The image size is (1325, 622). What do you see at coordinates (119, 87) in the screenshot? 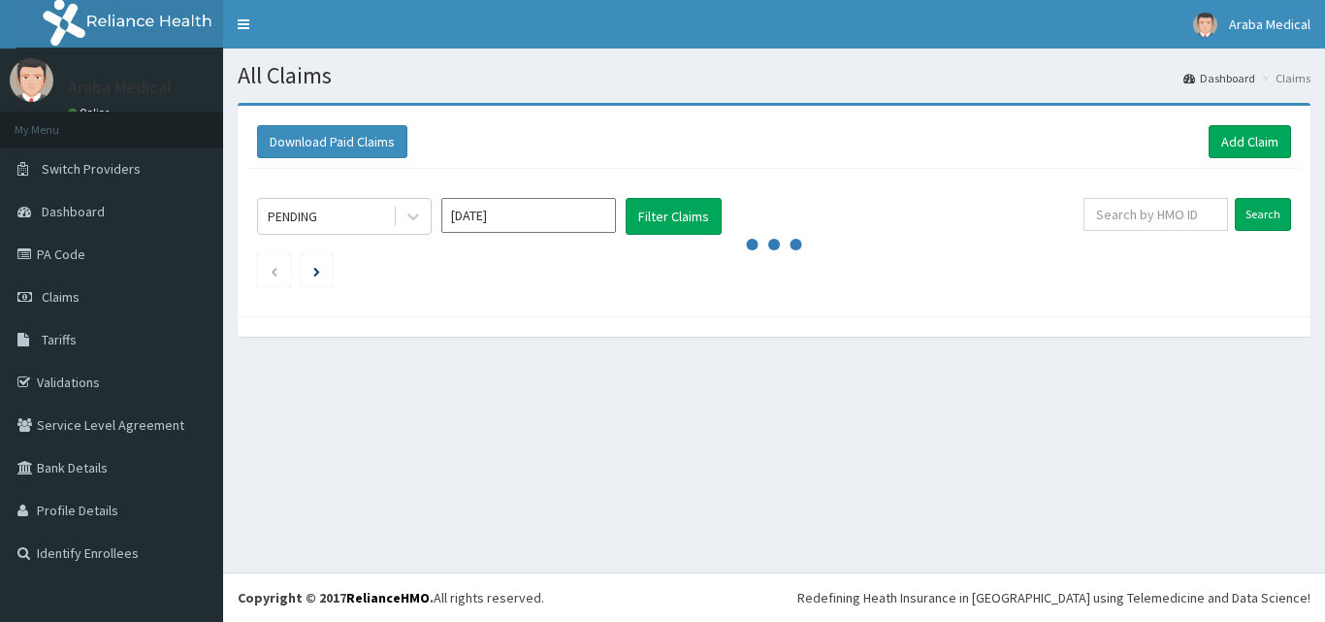
I see `p: Araba Medical` at bounding box center [119, 87].